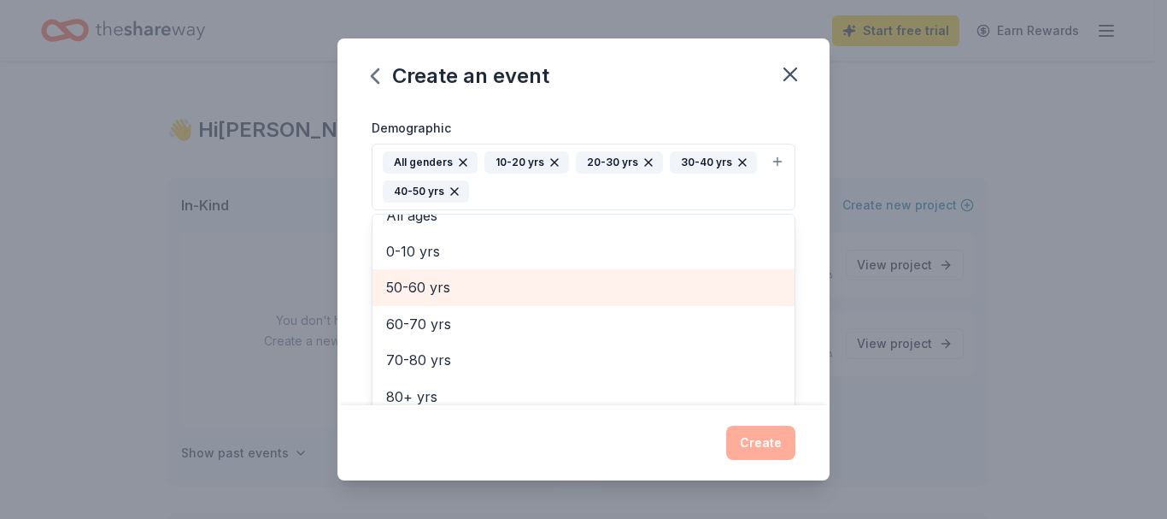 This screenshot has width=1167, height=519. What do you see at coordinates (584, 397) in the screenshot?
I see `span: 80+ yrs` at bounding box center [584, 397].